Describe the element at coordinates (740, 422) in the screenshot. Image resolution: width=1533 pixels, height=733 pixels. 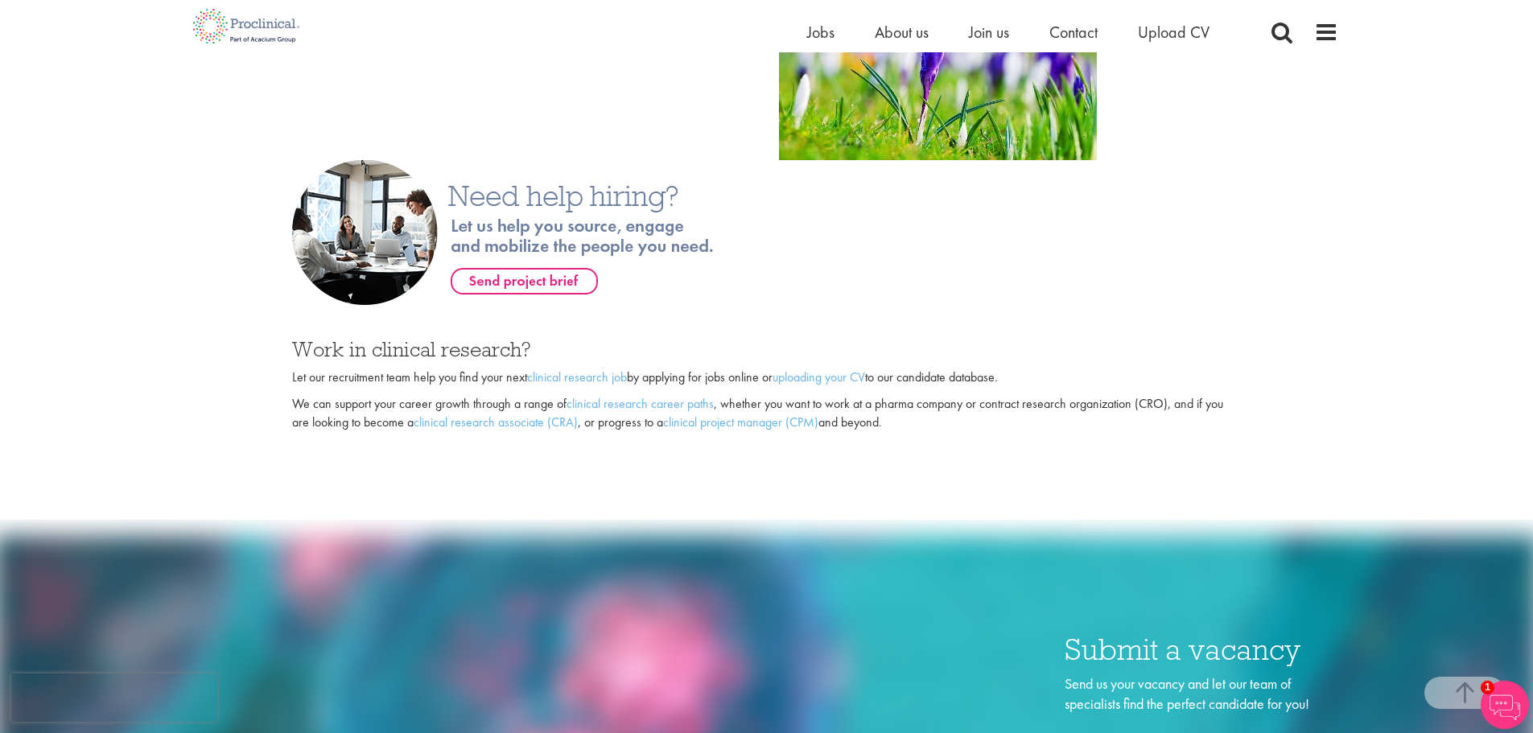
I see `a: clinical project manager (CPM)` at that location.